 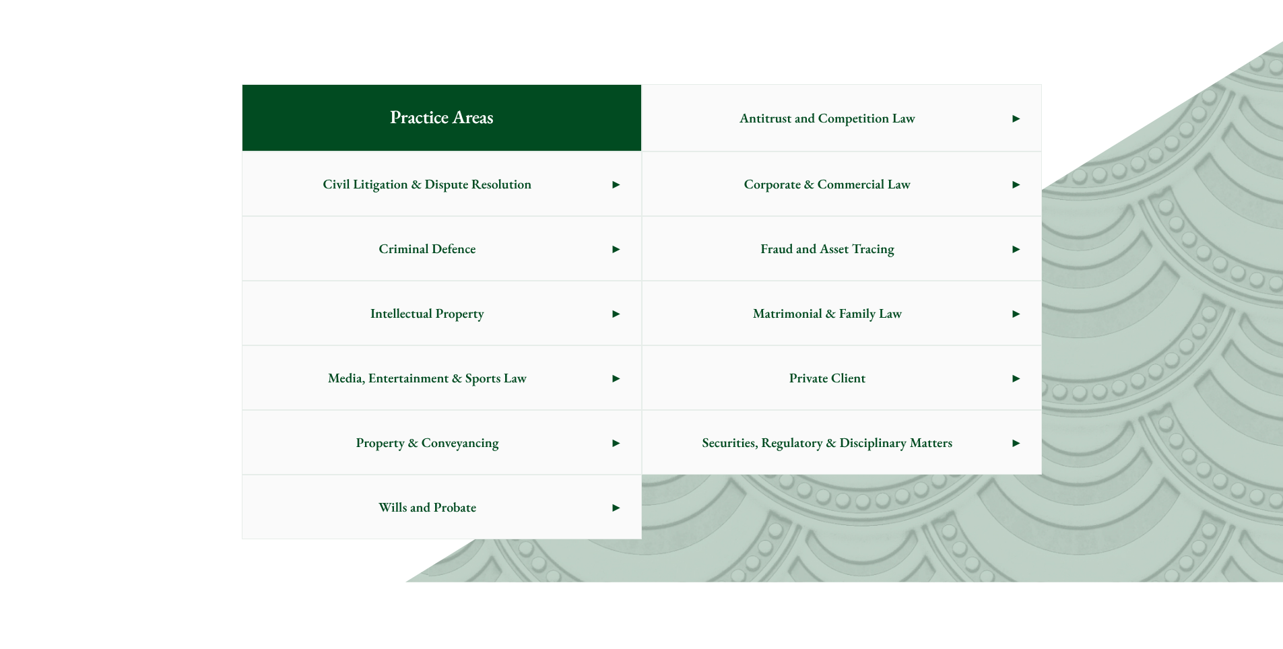 What do you see at coordinates (842, 249) in the screenshot?
I see `a: Fraud and Asset Tracing` at bounding box center [842, 249].